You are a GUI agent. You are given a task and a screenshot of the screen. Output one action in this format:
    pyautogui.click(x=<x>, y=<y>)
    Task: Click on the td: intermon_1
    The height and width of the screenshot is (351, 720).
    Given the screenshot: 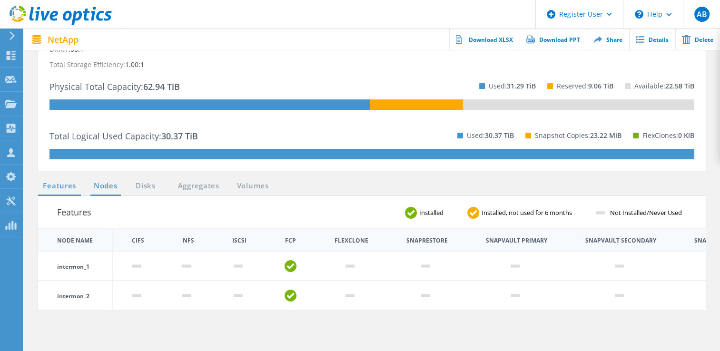 What is the action you would take?
    pyautogui.click(x=75, y=266)
    